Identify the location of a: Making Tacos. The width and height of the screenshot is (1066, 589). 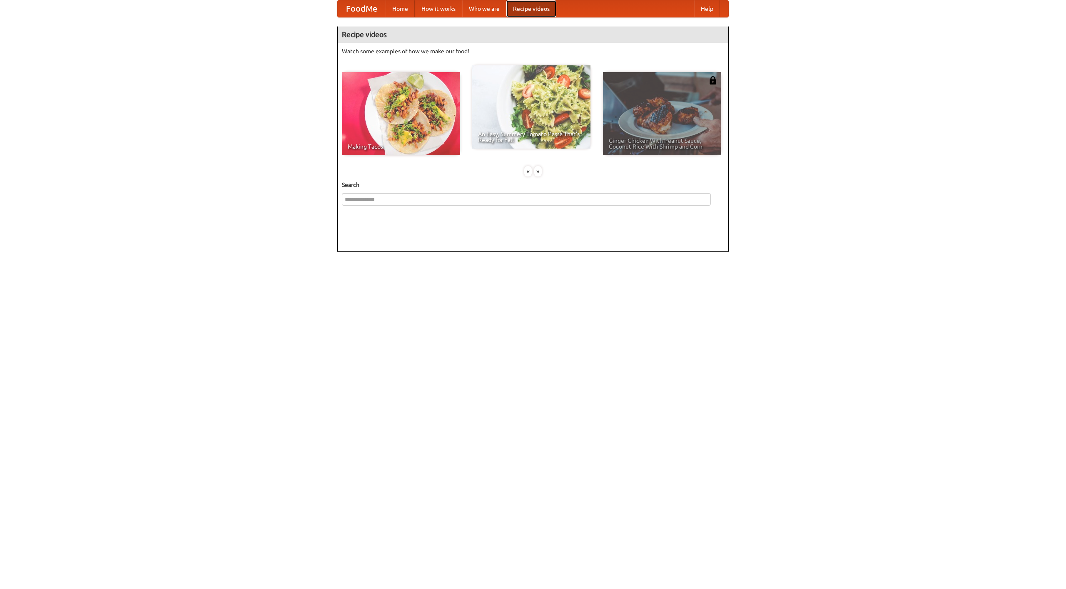
(401, 114).